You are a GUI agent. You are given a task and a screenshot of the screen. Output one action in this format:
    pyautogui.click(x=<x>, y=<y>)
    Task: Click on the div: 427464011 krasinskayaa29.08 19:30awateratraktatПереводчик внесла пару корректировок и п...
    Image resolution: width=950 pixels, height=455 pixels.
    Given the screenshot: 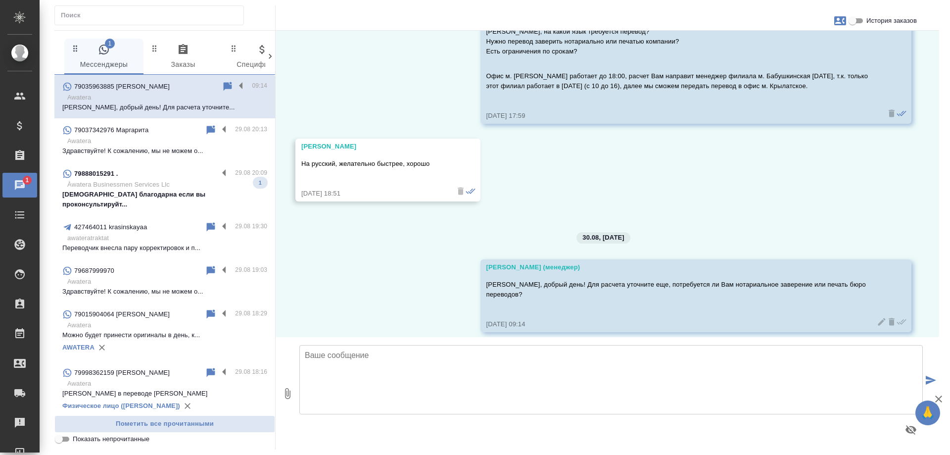 What is the action you would take?
    pyautogui.click(x=165, y=237)
    